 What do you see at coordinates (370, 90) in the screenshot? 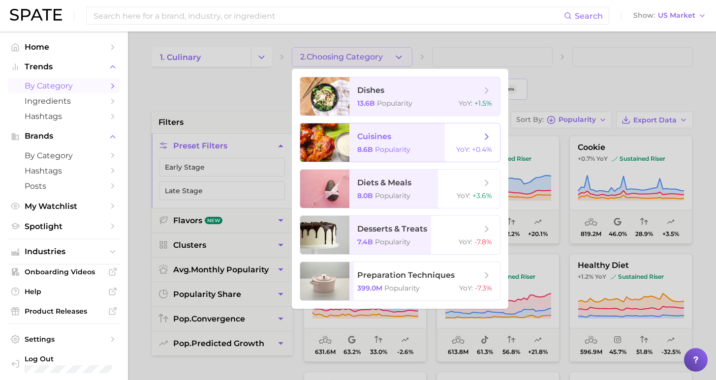
I see `span: dishes` at bounding box center [370, 90].